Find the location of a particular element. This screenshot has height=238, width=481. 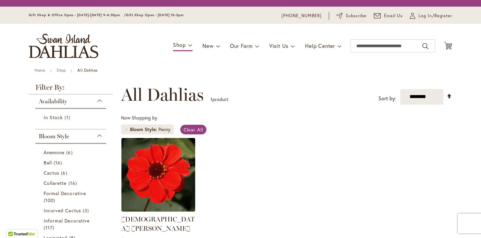

a: Log In/Register is located at coordinates (431, 16).